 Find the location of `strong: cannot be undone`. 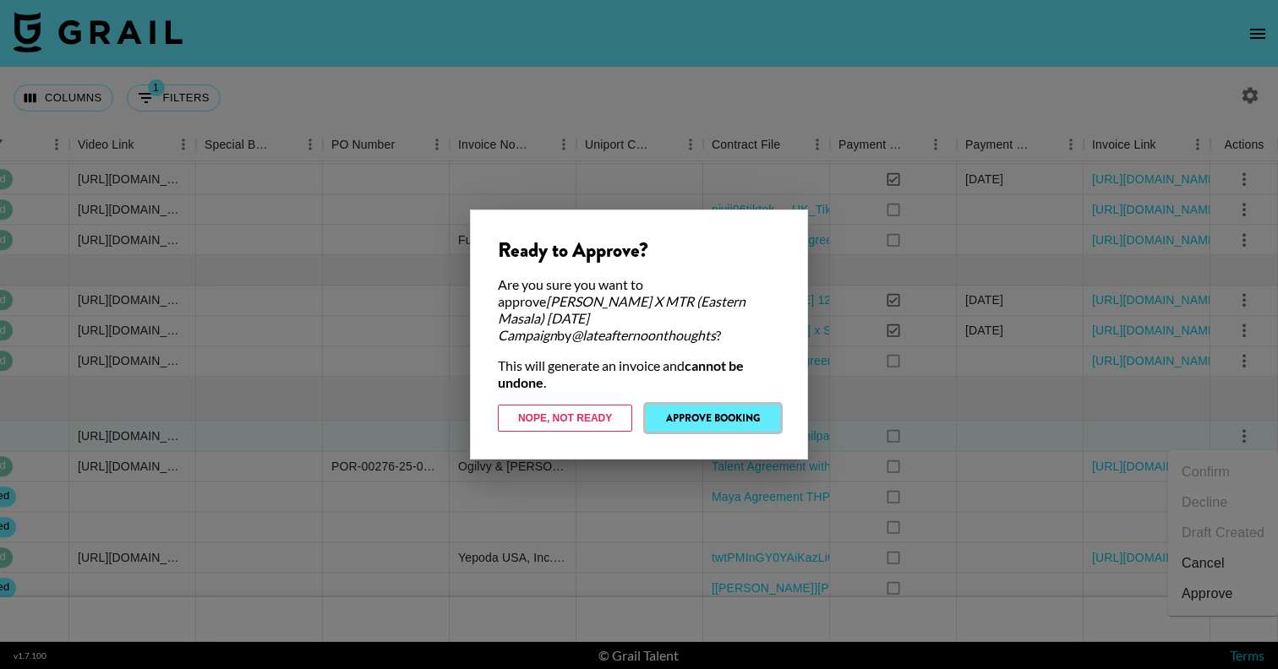

strong: cannot be undone is located at coordinates (620, 374).